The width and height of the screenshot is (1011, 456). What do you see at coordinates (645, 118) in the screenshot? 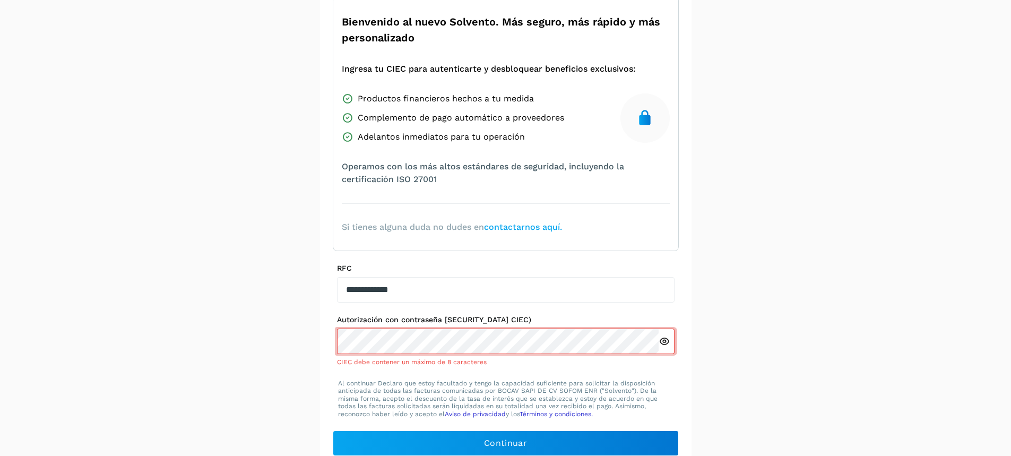
I see `img: secure` at bounding box center [645, 118].